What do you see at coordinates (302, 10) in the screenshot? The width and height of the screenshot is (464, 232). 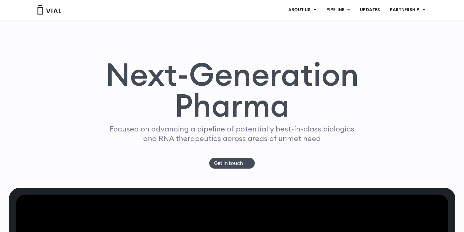 I see `a: ABOUT USMenu Toggle` at bounding box center [302, 10].